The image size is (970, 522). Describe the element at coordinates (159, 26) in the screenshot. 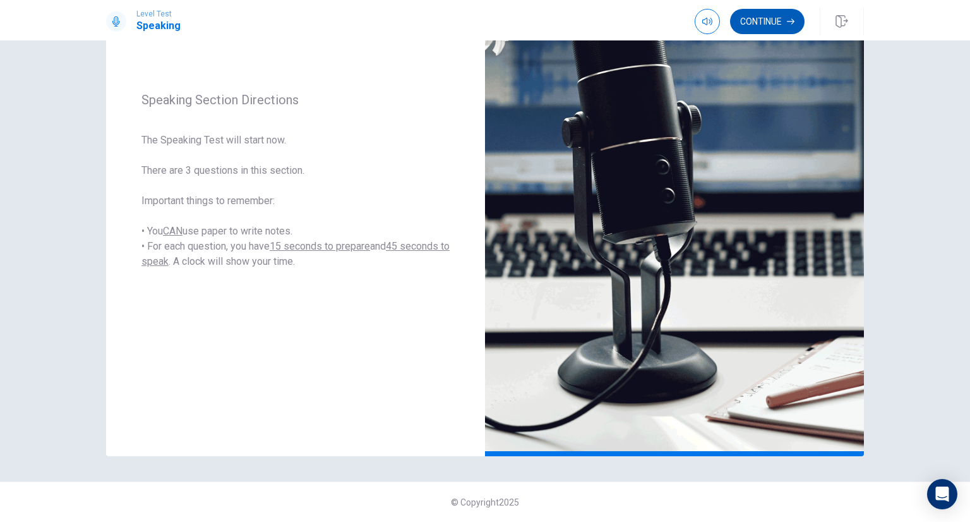

I see `h1: Speaking` at that location.